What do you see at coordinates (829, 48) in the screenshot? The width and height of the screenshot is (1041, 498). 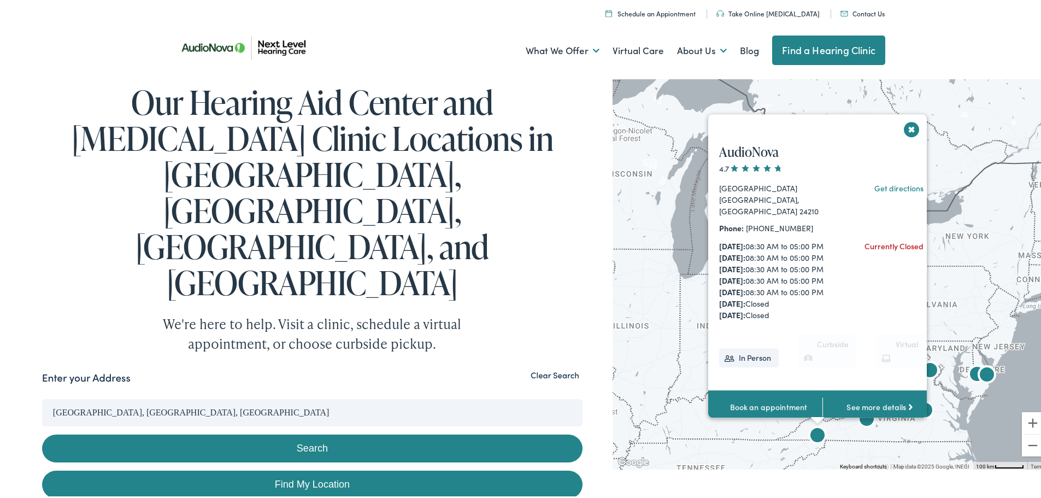 I see `a: Find a Hearing Clinic` at bounding box center [829, 48].